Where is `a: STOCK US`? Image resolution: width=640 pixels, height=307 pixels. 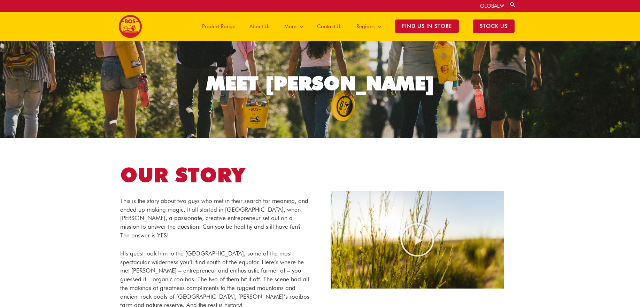
a: STOCK US is located at coordinates (494, 26).